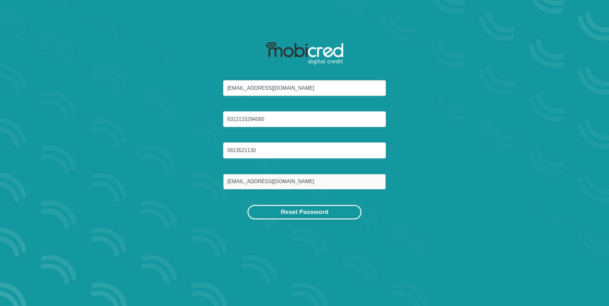 The height and width of the screenshot is (306, 609). I want to click on input: Cellphone Number, so click(304, 150).